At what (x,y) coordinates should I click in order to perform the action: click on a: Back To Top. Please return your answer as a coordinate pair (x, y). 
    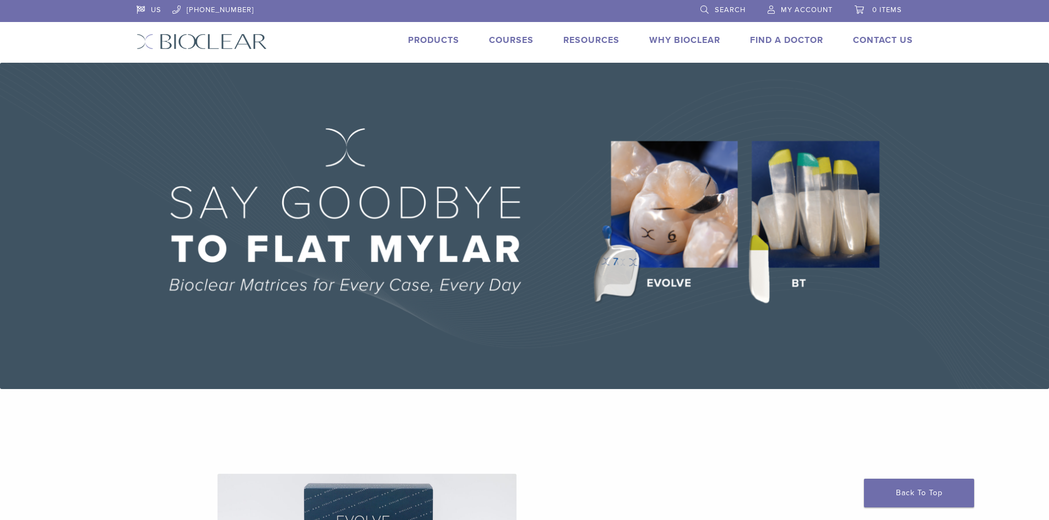
    Looking at the image, I should click on (919, 493).